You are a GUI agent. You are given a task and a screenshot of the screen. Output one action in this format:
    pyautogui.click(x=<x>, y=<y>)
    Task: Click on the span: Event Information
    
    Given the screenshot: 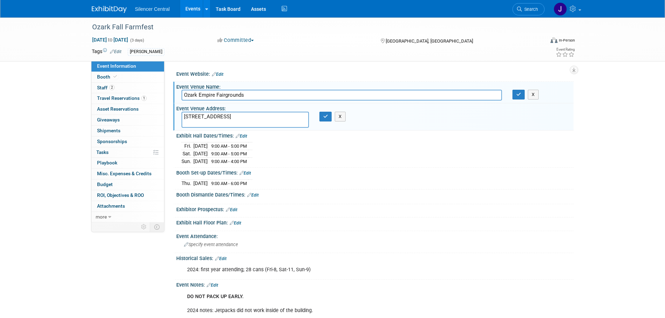 What is the action you would take?
    pyautogui.click(x=117, y=66)
    